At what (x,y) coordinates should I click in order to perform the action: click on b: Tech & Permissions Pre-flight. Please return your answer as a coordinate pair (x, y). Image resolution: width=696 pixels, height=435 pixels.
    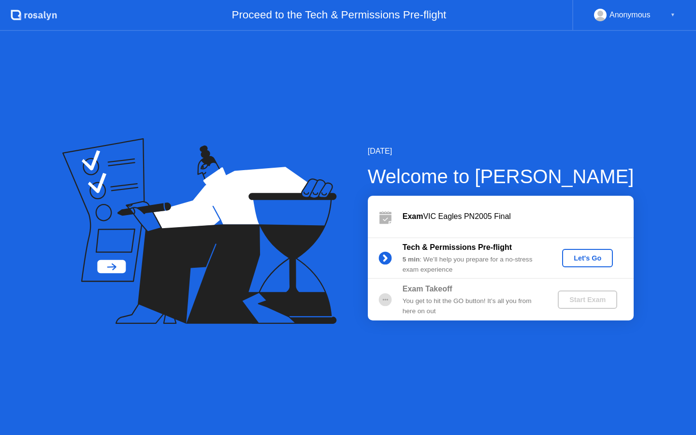
    Looking at the image, I should click on (457, 247).